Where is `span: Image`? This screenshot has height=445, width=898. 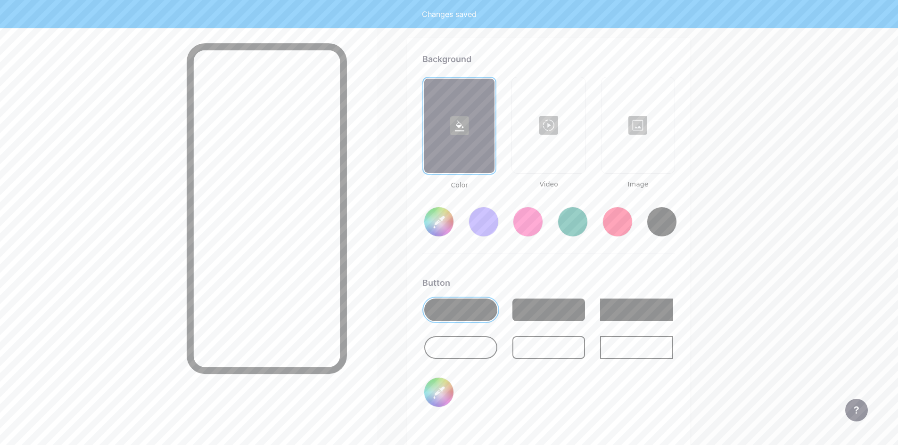
span: Image is located at coordinates (638, 184).